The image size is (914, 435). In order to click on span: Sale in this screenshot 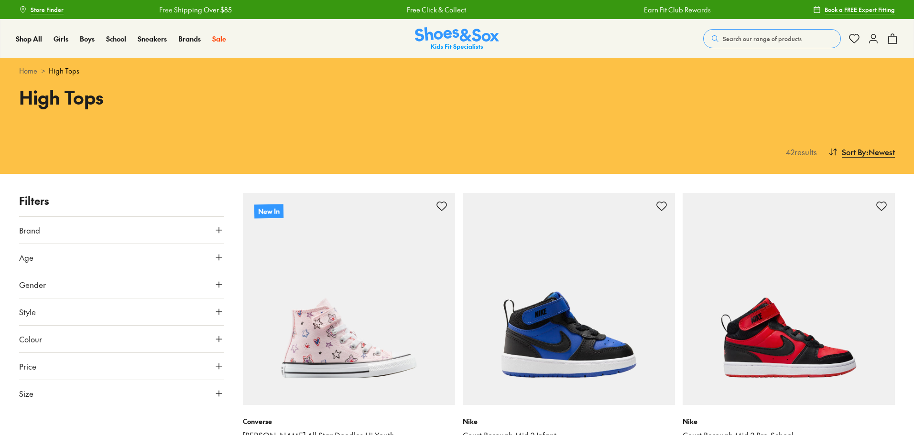, I will do `click(219, 39)`.